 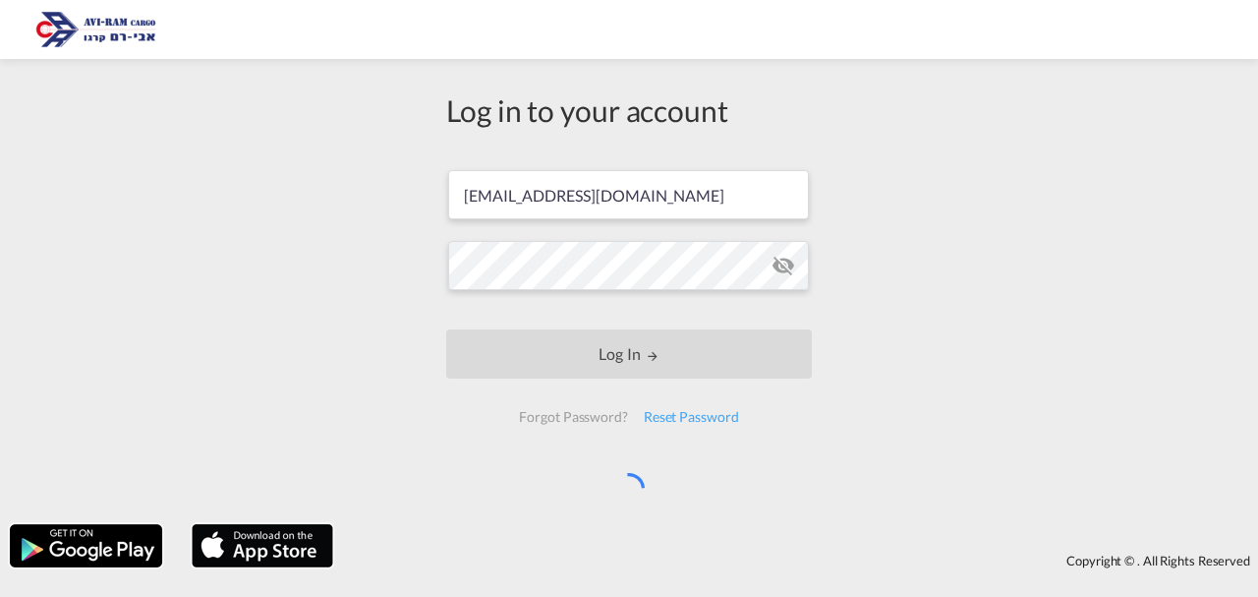 What do you see at coordinates (573, 417) in the screenshot?
I see `div: Forgot Password?` at bounding box center [573, 417].